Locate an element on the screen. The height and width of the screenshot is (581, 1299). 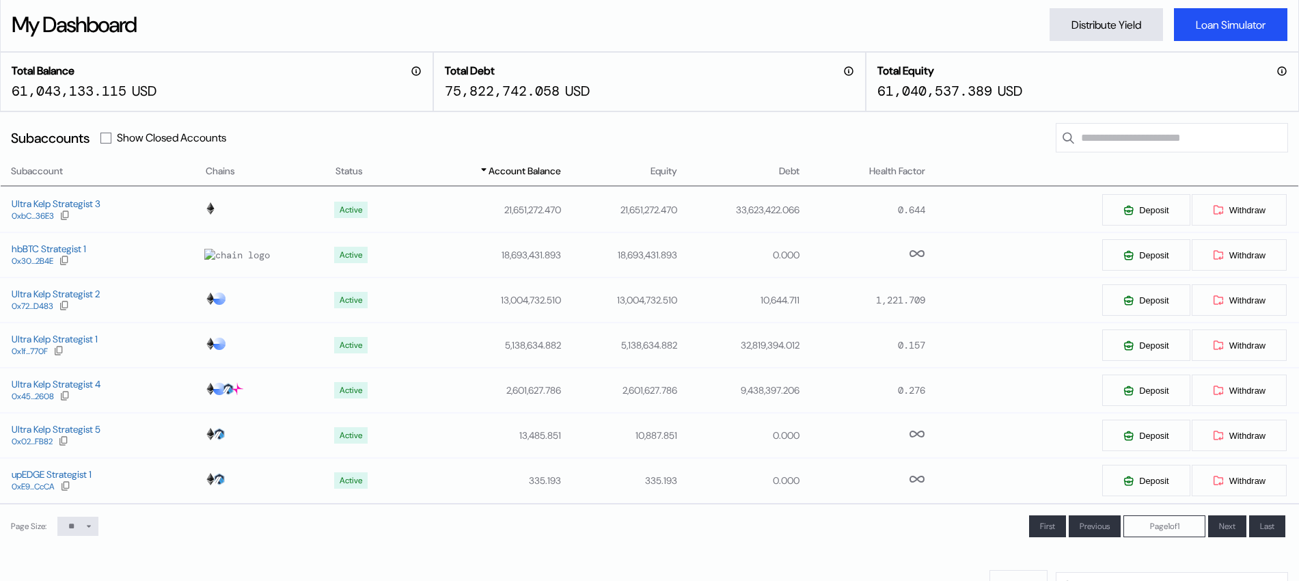
label: Show Closed Accounts is located at coordinates (172, 137).